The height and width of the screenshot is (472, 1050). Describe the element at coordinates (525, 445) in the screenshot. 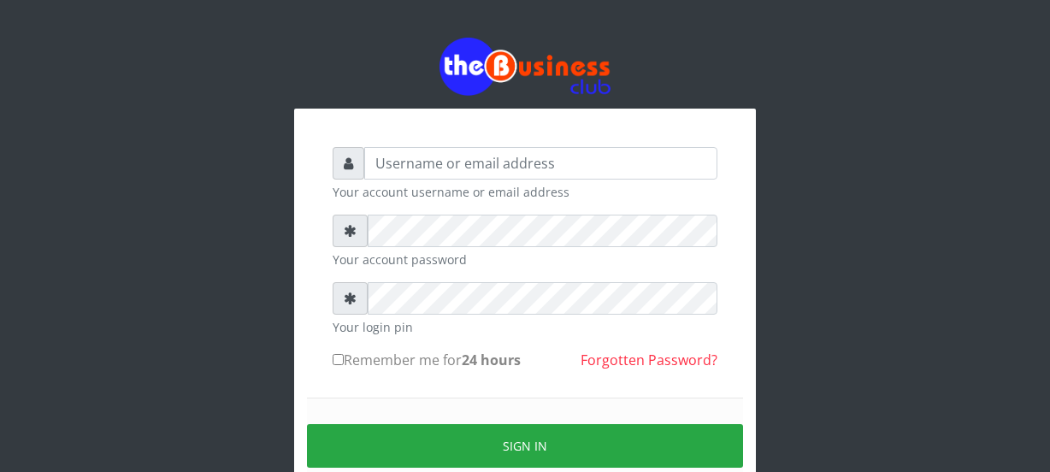

I see `button: Sign in` at that location.